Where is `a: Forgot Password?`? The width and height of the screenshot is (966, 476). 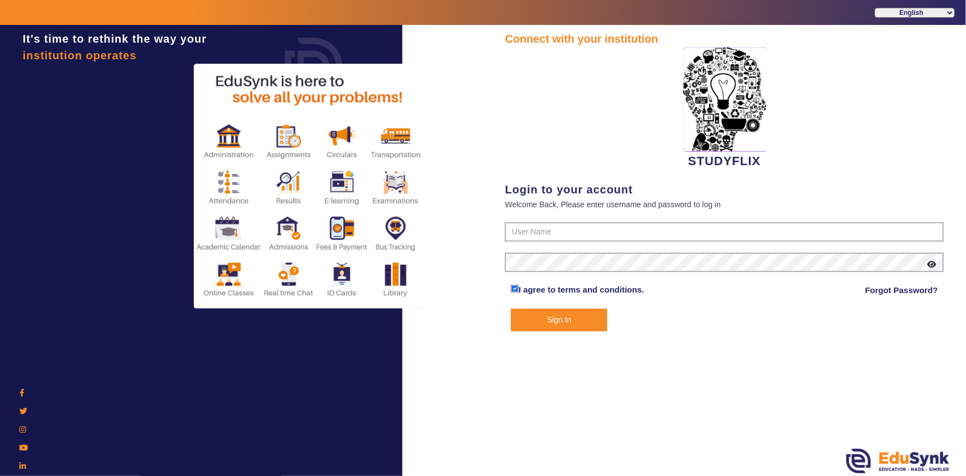 a: Forgot Password? is located at coordinates (902, 290).